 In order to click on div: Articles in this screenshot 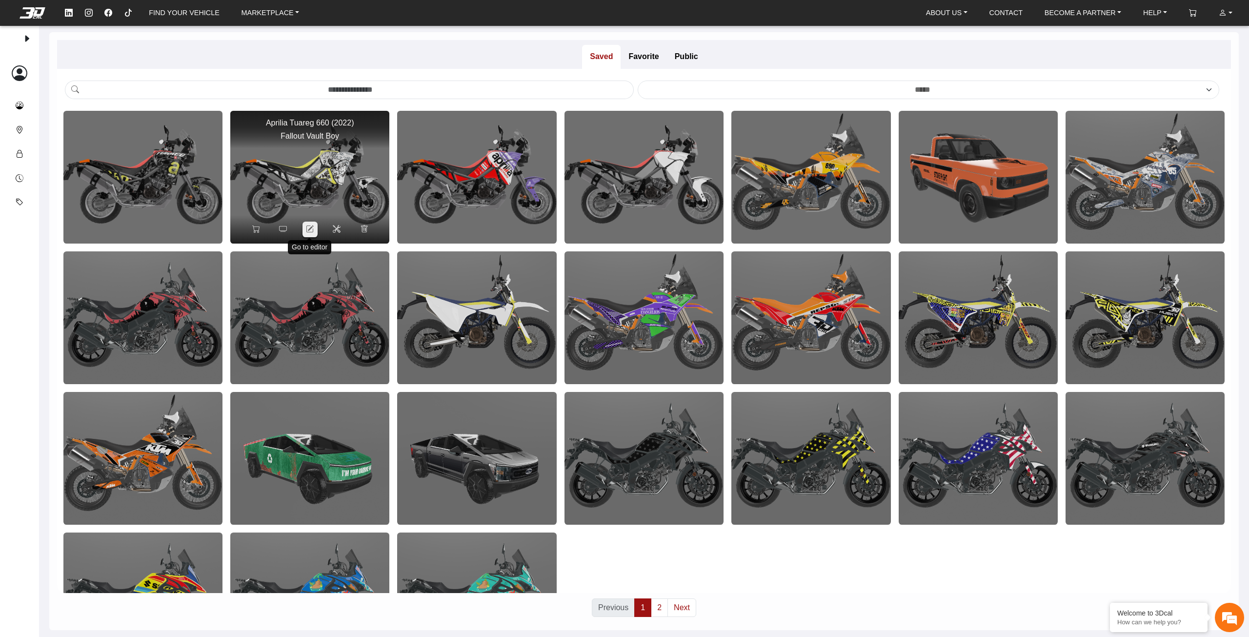, I will do `click(156, 304)`.